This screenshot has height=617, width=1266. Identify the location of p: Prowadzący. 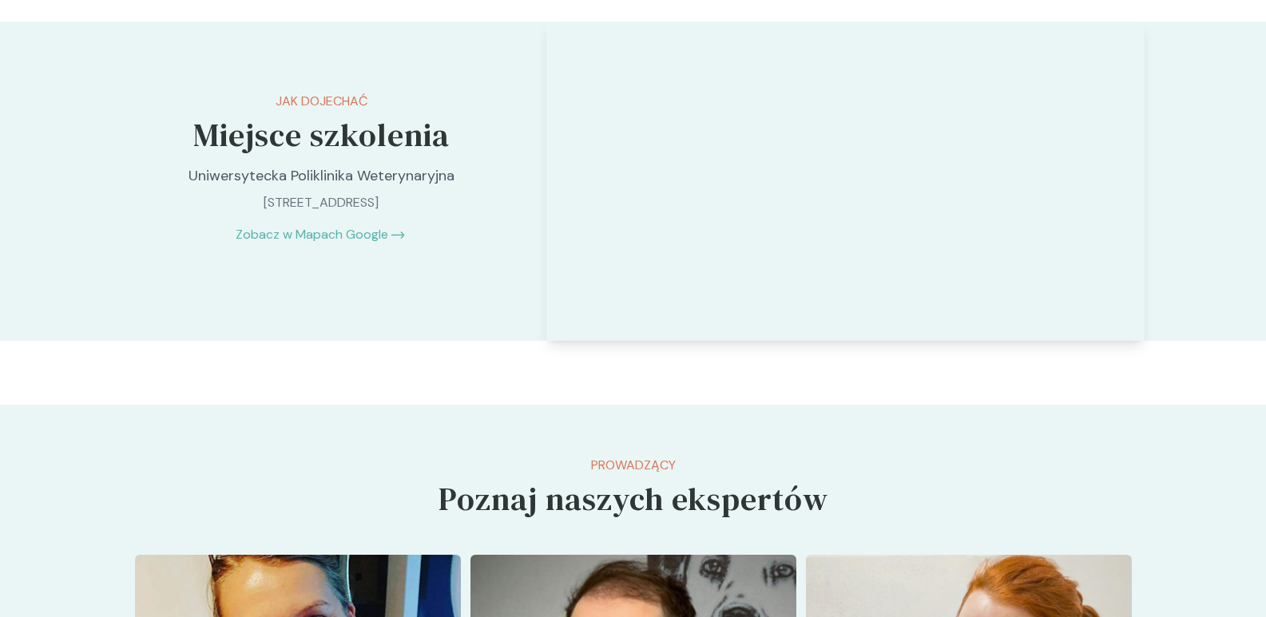
(633, 466).